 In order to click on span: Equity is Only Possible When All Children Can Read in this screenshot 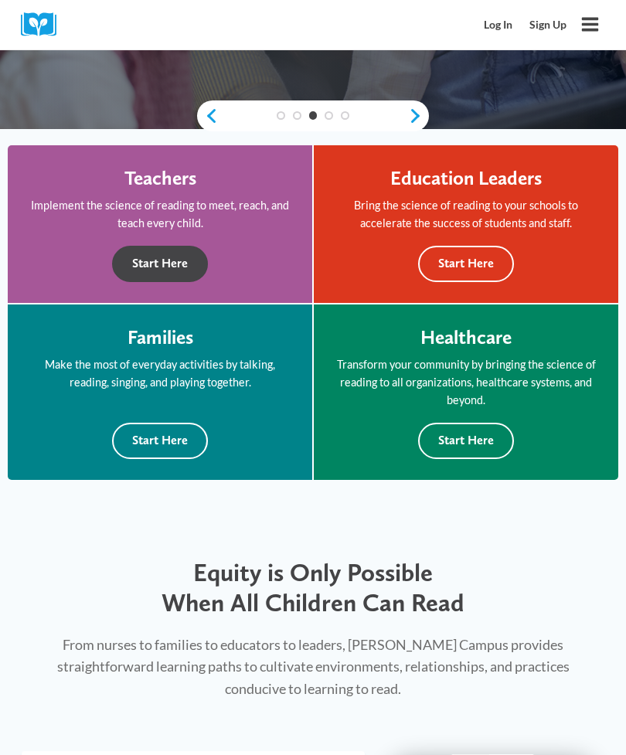, I will do `click(313, 587)`.